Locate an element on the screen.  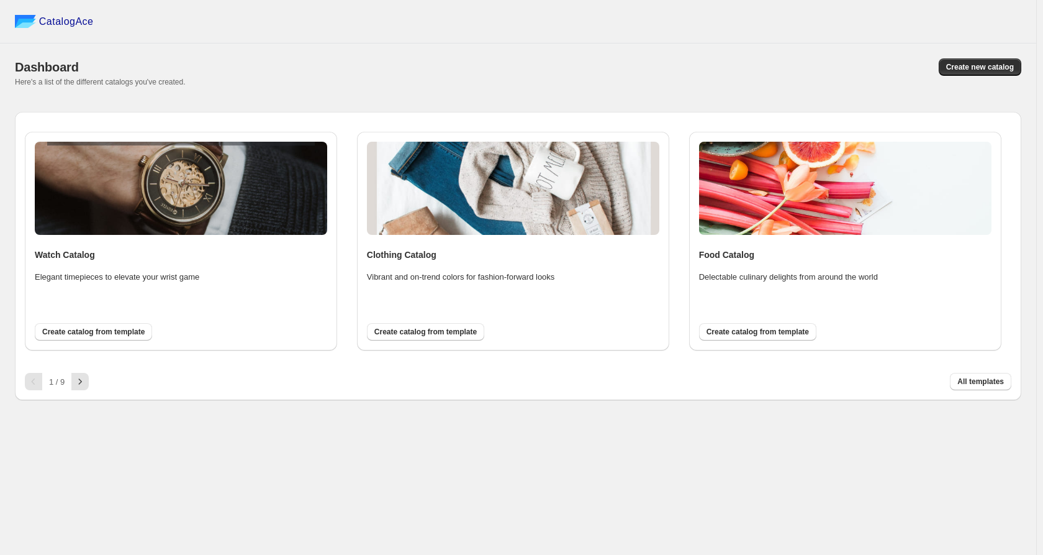
h4: Food Catalog is located at coordinates (845, 255).